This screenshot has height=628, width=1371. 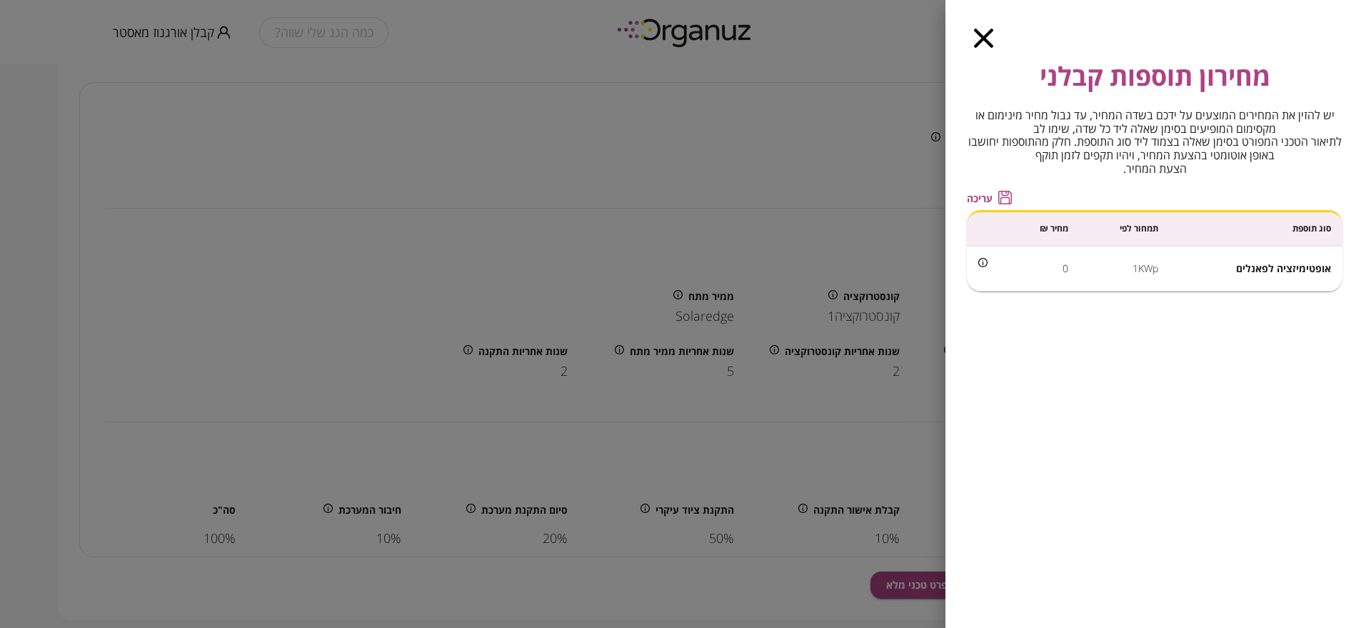 I want to click on th: תמחור לפי, so click(x=1125, y=229).